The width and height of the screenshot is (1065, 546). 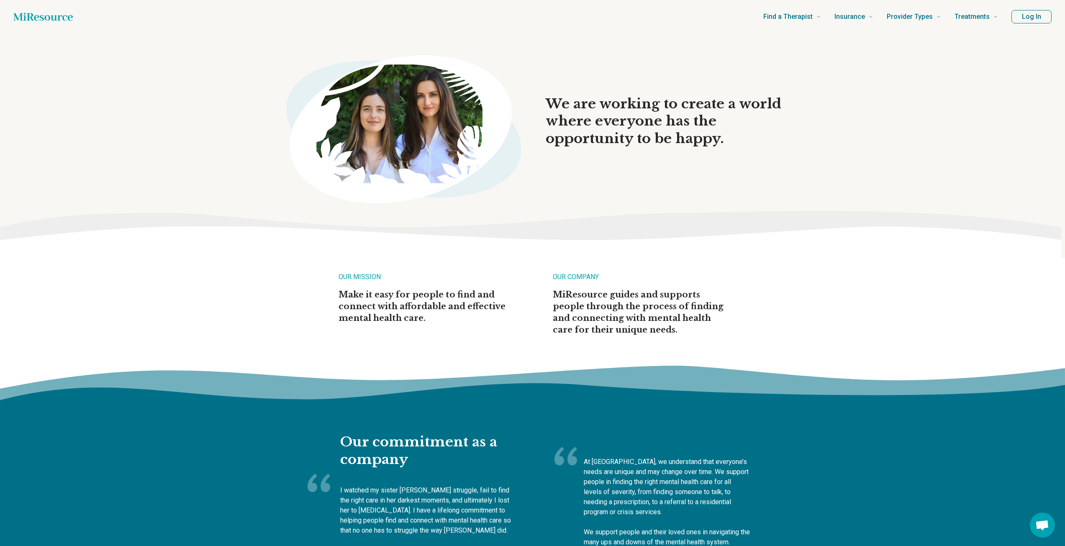 What do you see at coordinates (788, 17) in the screenshot?
I see `span: Find a Therapist` at bounding box center [788, 17].